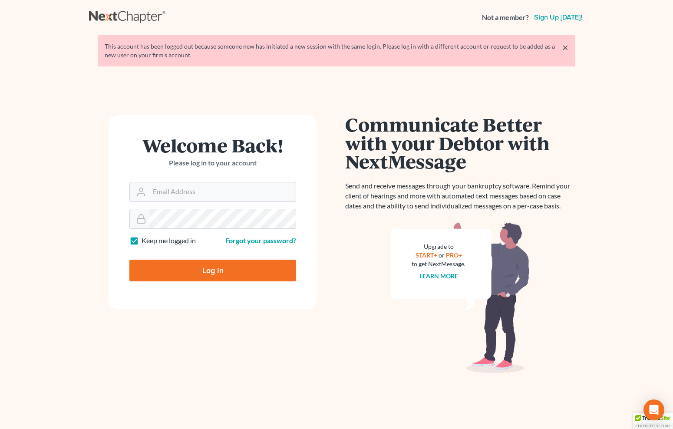  I want to click on p: Please log in to your account, so click(213, 163).